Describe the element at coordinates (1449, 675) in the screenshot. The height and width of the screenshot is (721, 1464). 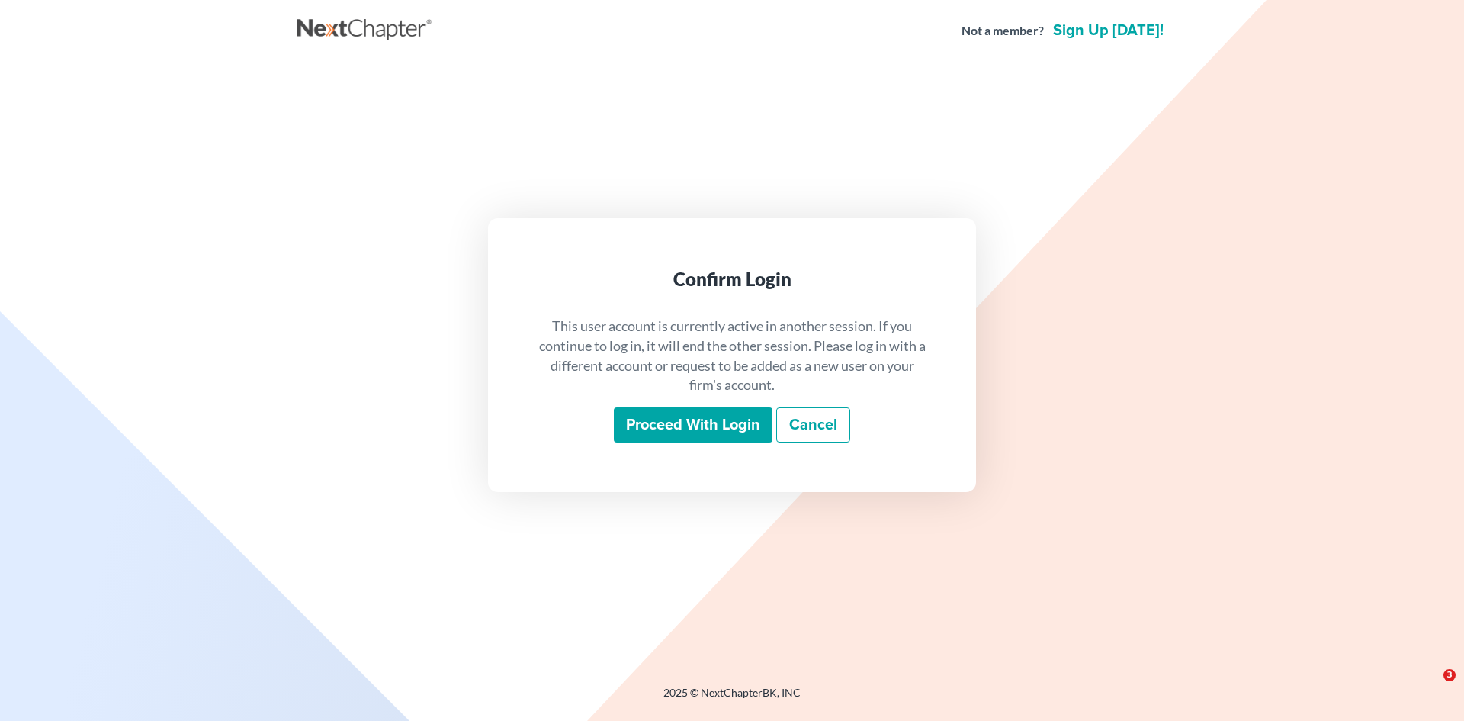
I see `span: 3` at that location.